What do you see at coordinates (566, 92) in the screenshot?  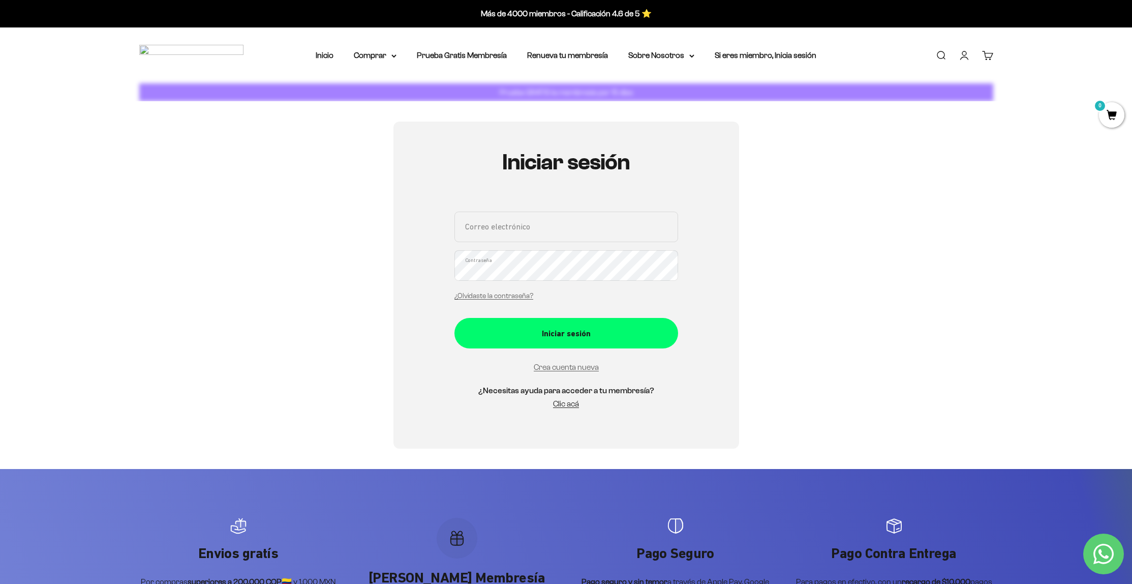 I see `p: Prueba GRATIS la membresía por 15 días` at bounding box center [566, 92].